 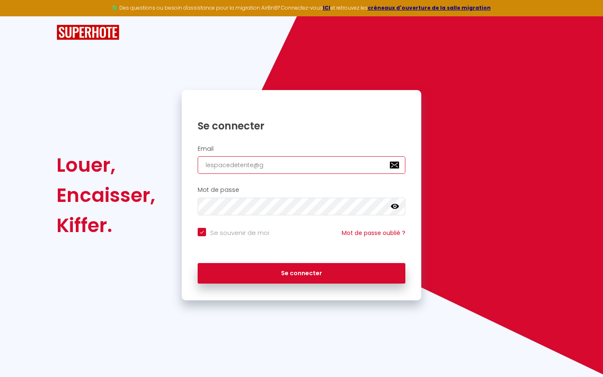 I want to click on h1: Se connecter, so click(x=302, y=126).